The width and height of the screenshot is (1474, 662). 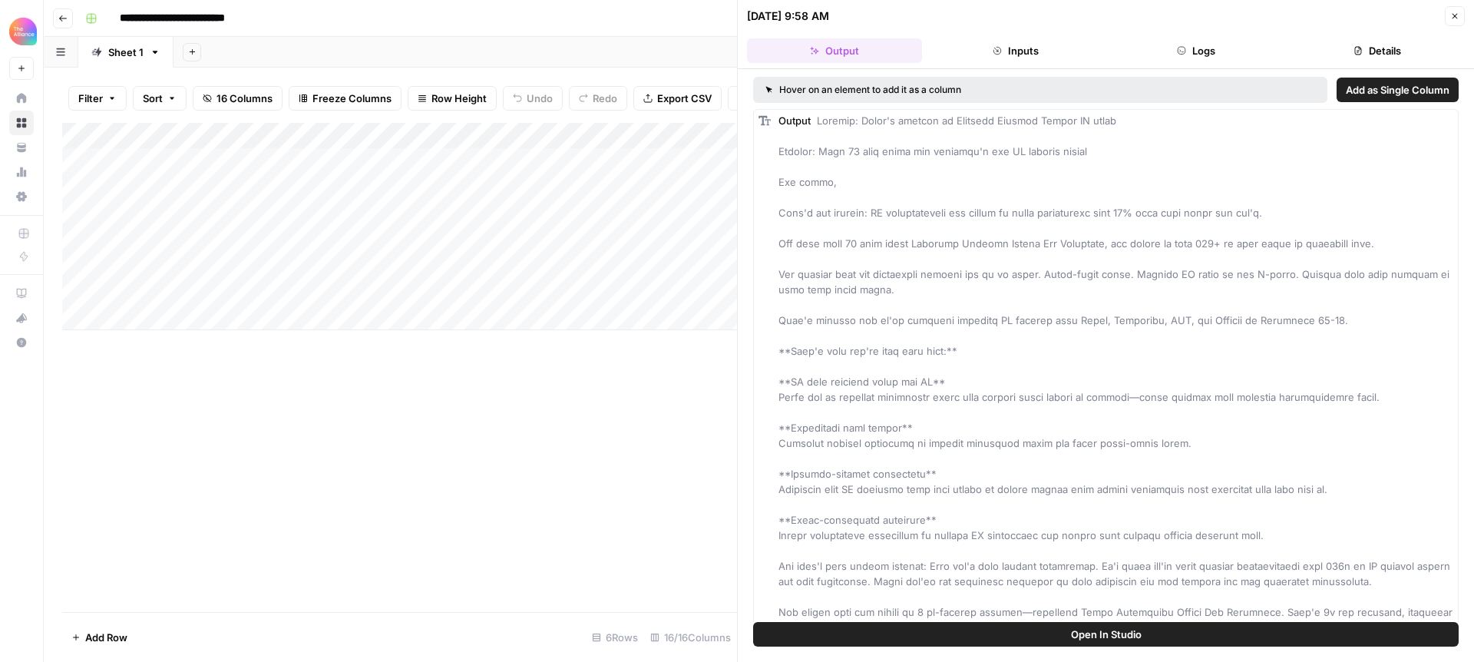 What do you see at coordinates (605, 98) in the screenshot?
I see `span: Redo` at bounding box center [605, 98].